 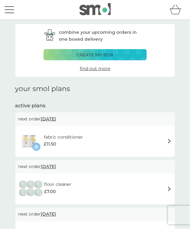 What do you see at coordinates (63, 137) in the screenshot?
I see `h6: fabric conditioner` at bounding box center [63, 137].